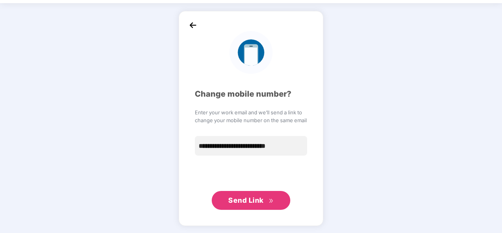  Describe the element at coordinates (250, 52) in the screenshot. I see `img: logo` at that location.